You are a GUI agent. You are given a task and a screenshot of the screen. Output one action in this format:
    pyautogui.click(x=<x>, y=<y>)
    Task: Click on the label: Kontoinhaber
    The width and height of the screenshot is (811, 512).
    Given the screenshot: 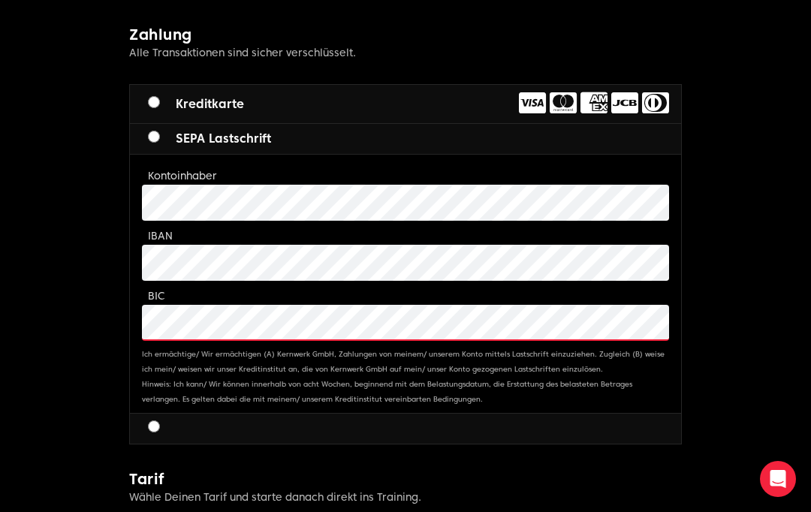 What is the action you would take?
    pyautogui.click(x=182, y=176)
    